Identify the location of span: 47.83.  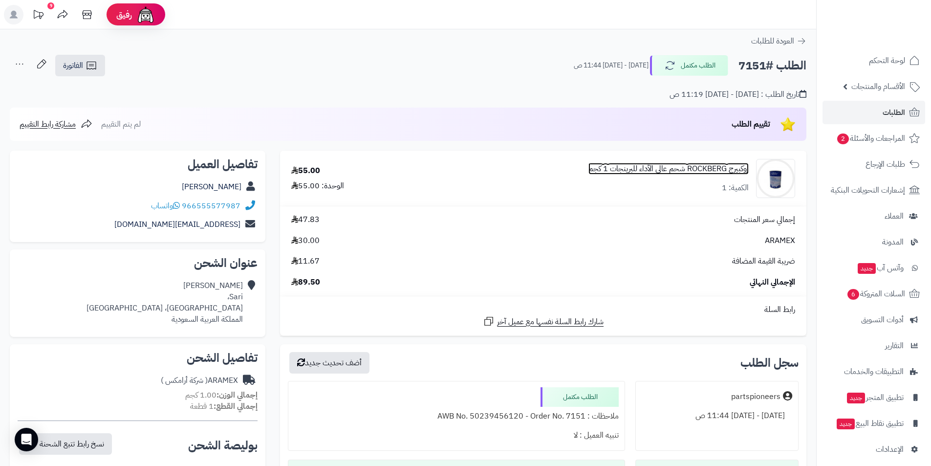
(305, 219).